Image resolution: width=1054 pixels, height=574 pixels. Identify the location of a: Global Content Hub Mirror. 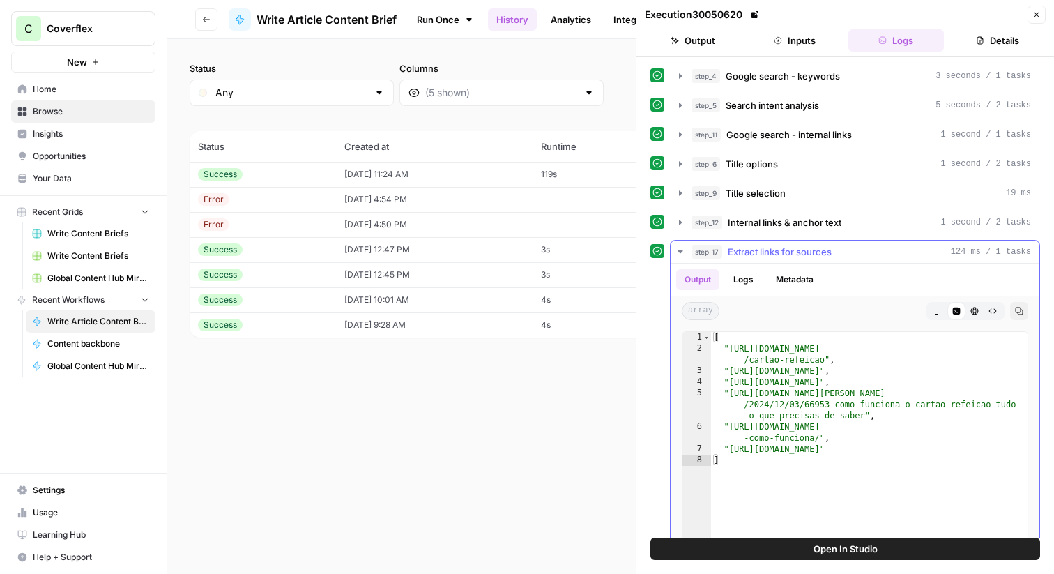
(91, 278).